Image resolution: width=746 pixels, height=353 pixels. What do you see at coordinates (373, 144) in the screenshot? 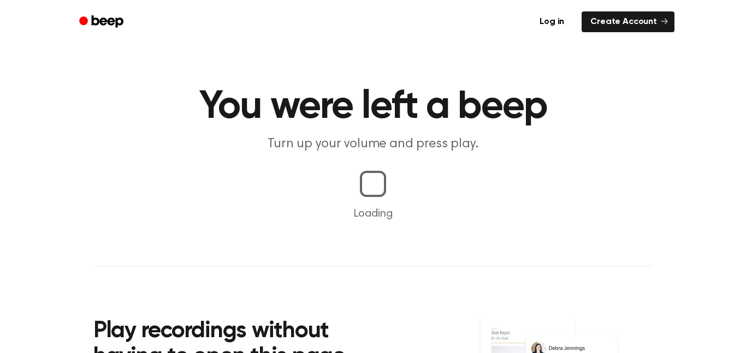
I see `p: Turn up your volume and press play.` at bounding box center [373, 144].